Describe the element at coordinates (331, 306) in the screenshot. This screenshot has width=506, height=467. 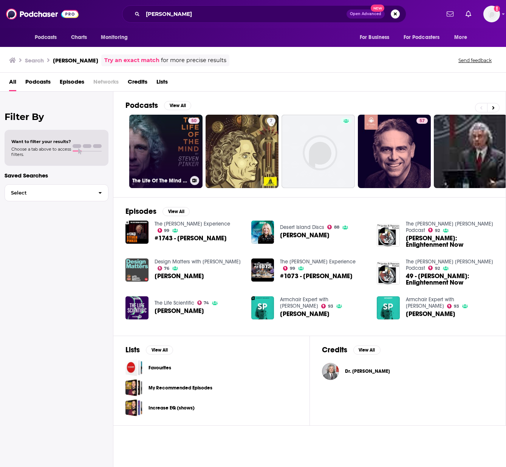
I see `span: 93` at that location.